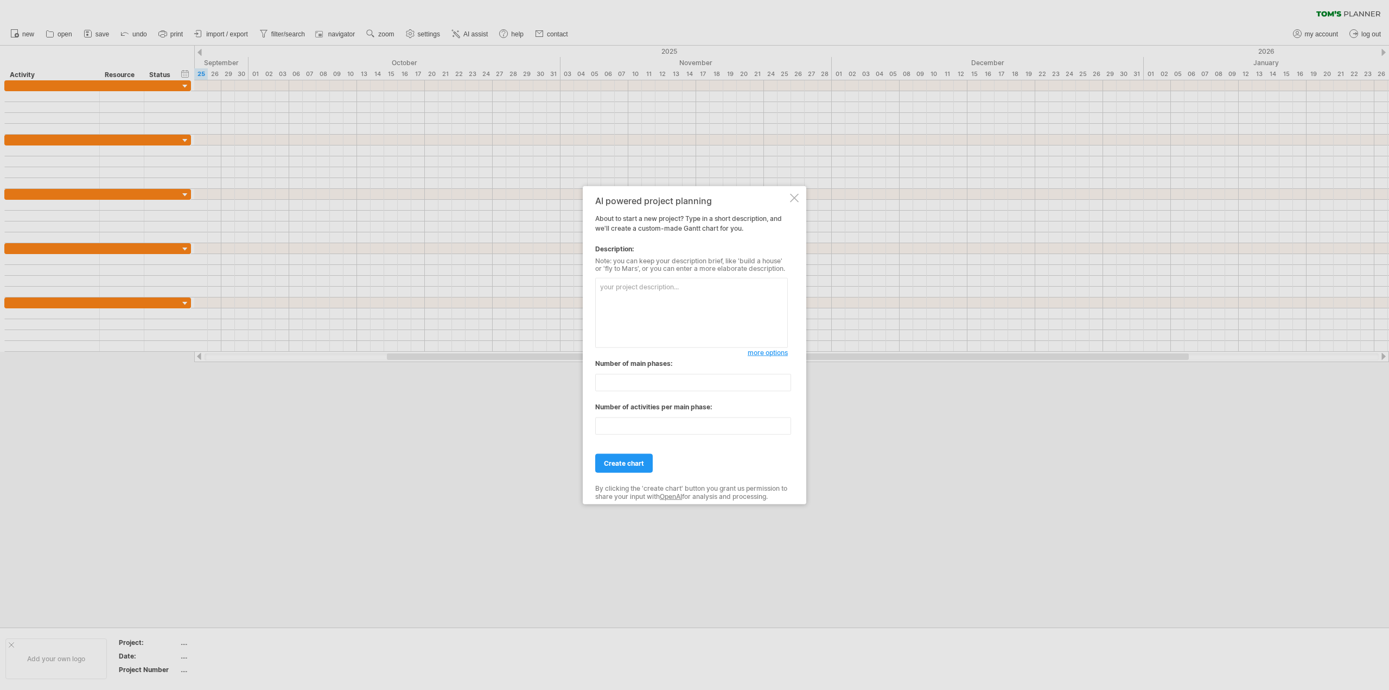 This screenshot has height=690, width=1389. Describe the element at coordinates (691, 407) in the screenshot. I see `div: Number of activities per main phase:` at that location.